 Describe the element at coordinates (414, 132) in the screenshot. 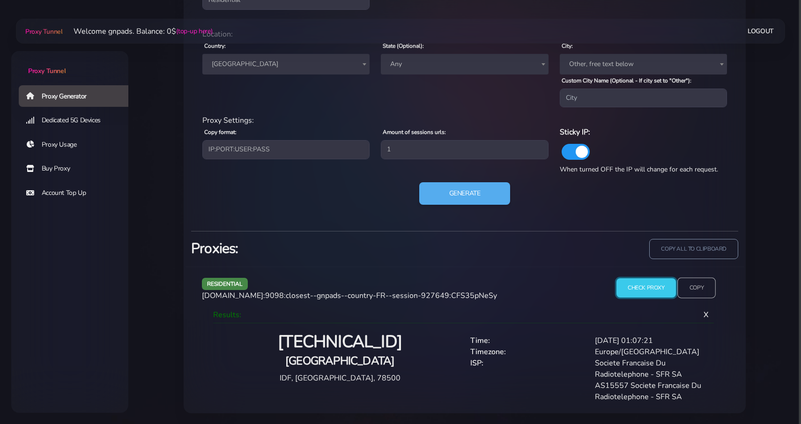

I see `label: Amount of sessions urls:` at that location.